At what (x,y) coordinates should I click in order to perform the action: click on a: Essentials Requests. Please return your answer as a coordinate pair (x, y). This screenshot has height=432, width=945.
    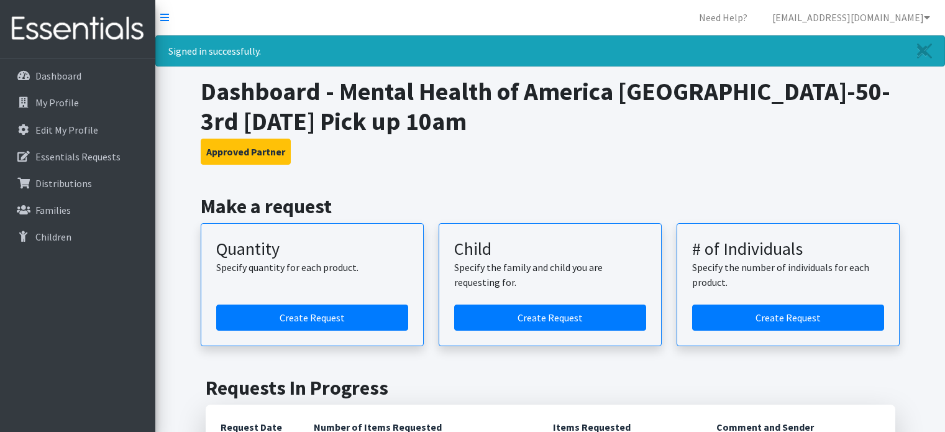
    Looking at the image, I should click on (78, 157).